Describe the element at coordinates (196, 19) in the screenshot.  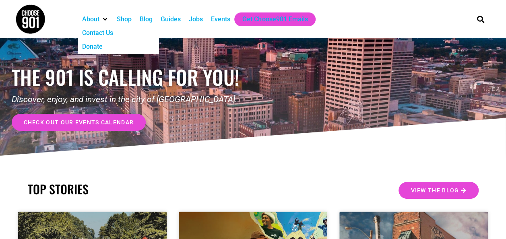
I see `a: Jobs` at that location.